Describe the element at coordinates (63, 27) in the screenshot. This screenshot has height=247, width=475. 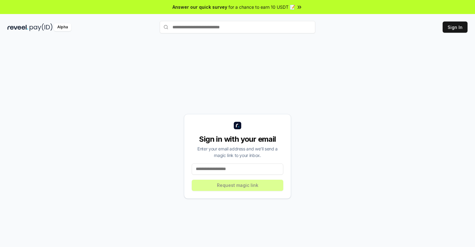
I see `div: Alpha` at that location.